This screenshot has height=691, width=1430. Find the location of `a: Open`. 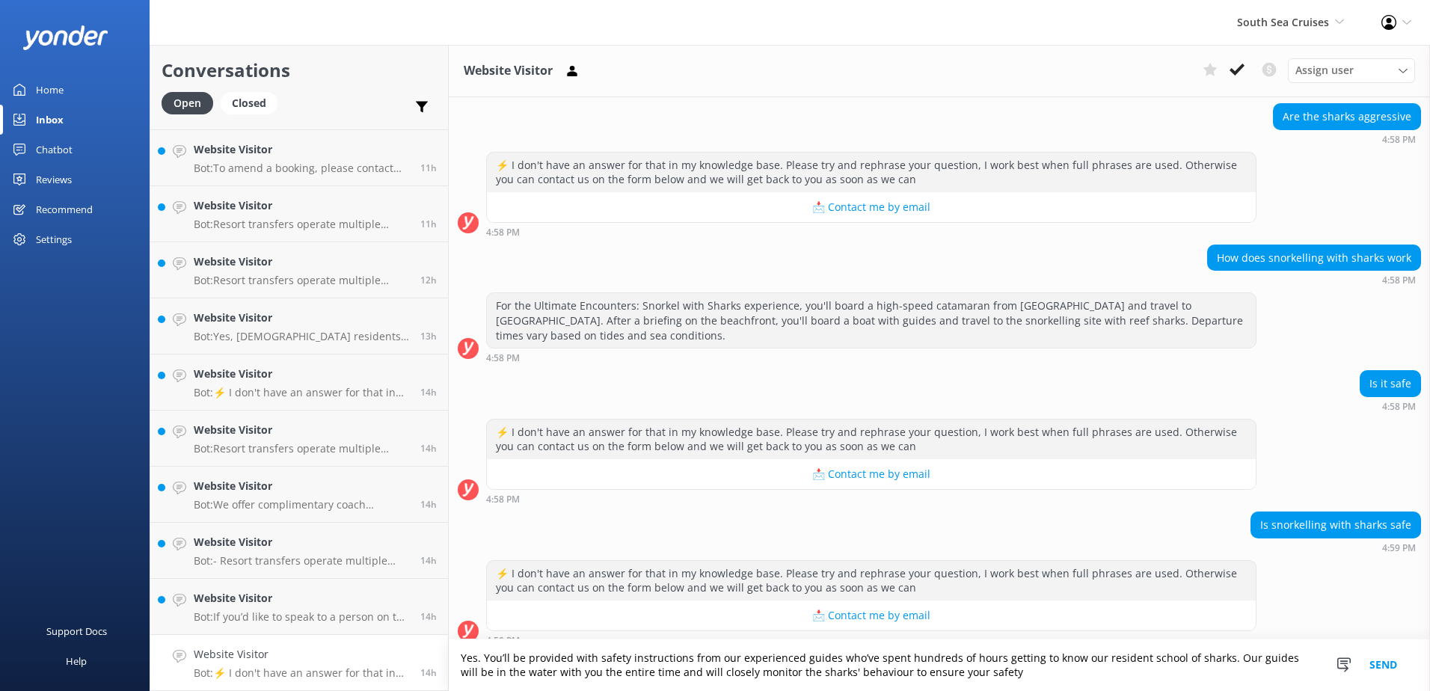

a: Open is located at coordinates (191, 102).